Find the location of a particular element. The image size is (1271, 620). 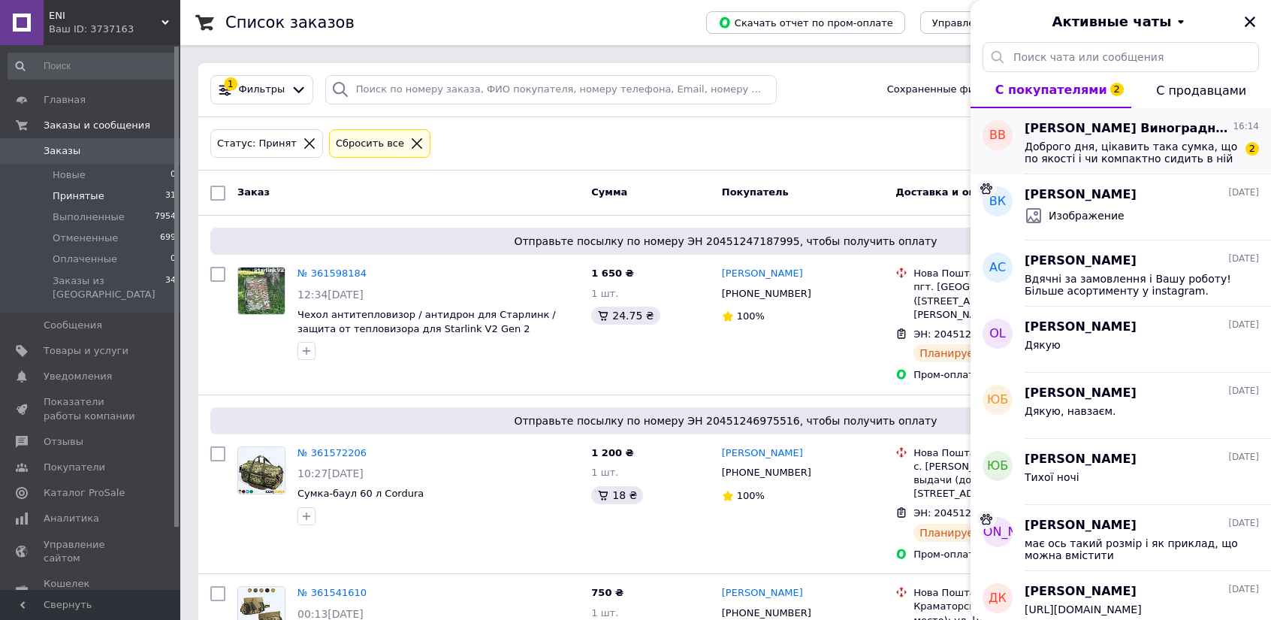

span: ВВ is located at coordinates (998, 135).